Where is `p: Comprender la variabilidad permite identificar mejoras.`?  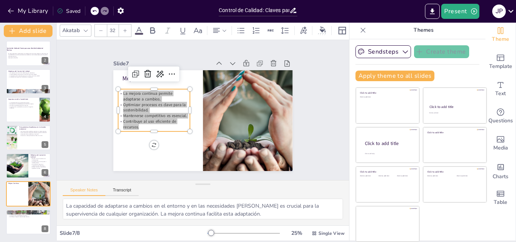 p: Comprender la variabilidad permite identificar mejoras. is located at coordinates (23, 104).